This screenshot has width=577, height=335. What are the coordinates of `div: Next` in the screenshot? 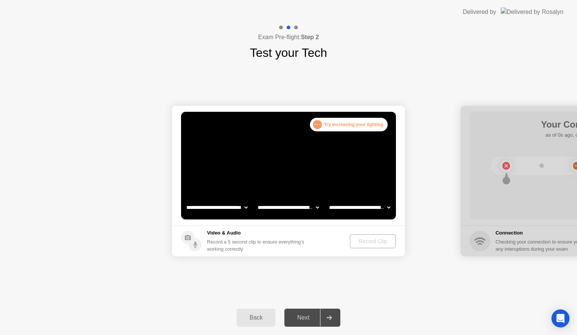 It's located at (303, 317).